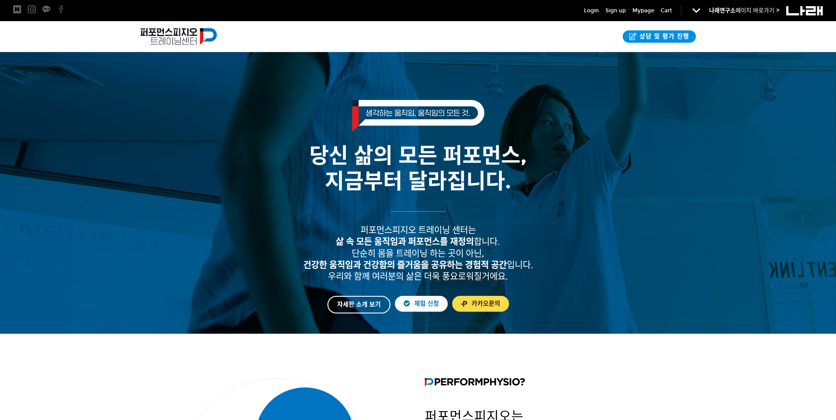  I want to click on span: Sign up, so click(615, 11).